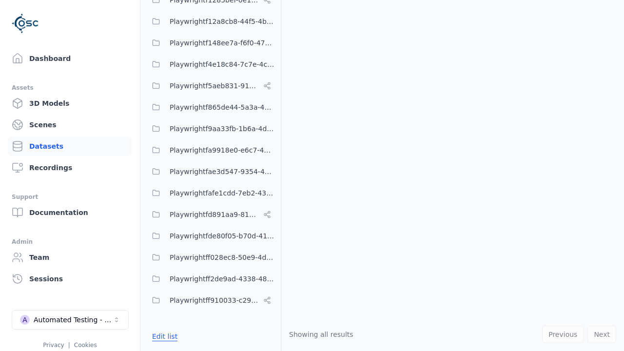 The height and width of the screenshot is (351, 624). Describe the element at coordinates (215, 86) in the screenshot. I see `span: Playwrightf5aeb831-9105-46b5-9a9b-c943ac435ad3` at that location.